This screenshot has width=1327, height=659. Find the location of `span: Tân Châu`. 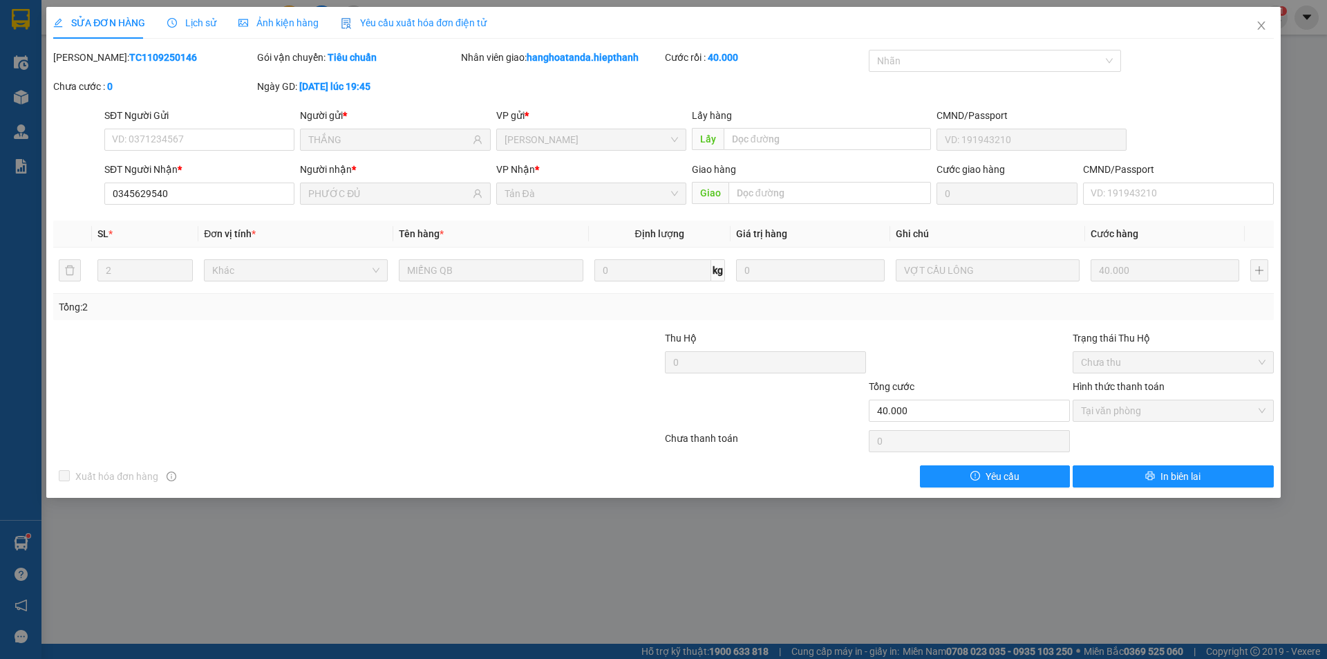

span: Tân Châu is located at coordinates (591, 140).